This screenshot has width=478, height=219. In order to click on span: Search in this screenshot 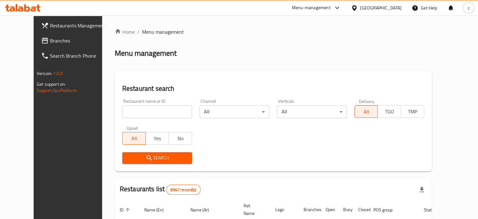, I will do `click(157, 158)`.